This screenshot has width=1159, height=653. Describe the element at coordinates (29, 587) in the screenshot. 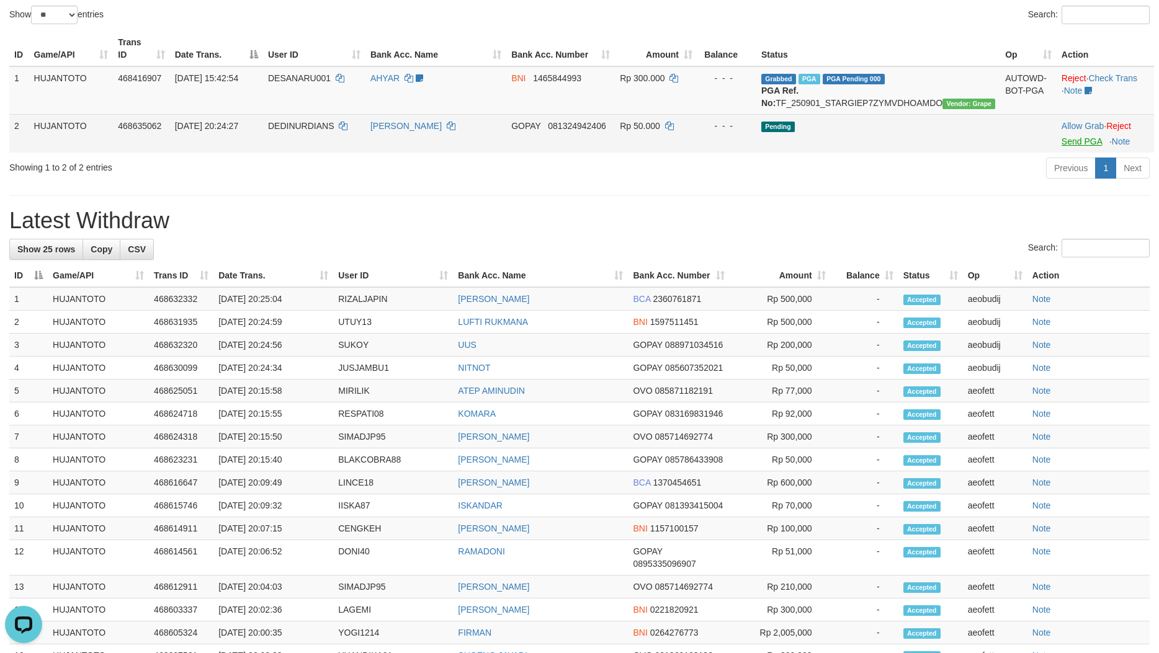

I see `td: 13` at that location.